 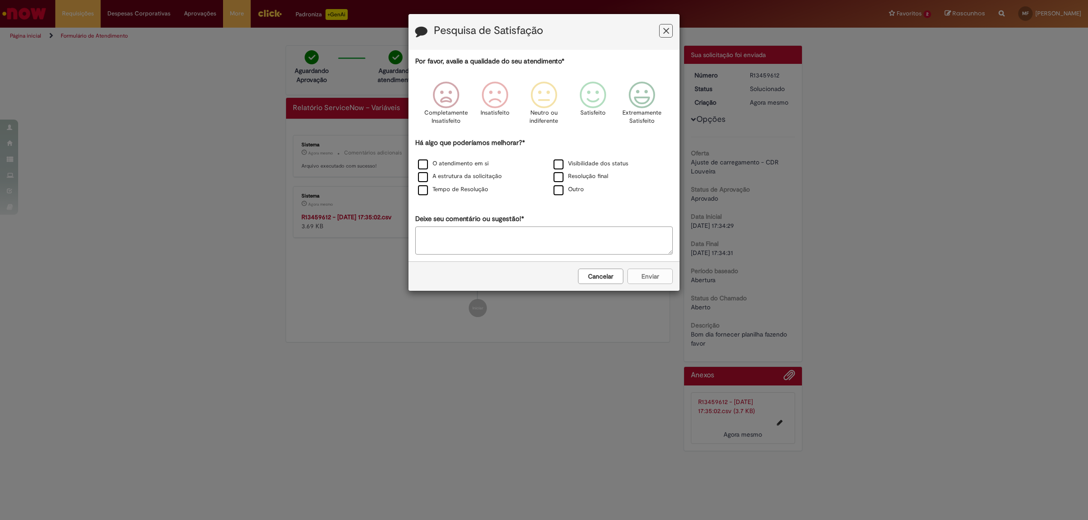 What do you see at coordinates (544, 106) in the screenshot?
I see `div: Neutro ou indiferente` at bounding box center [544, 106].